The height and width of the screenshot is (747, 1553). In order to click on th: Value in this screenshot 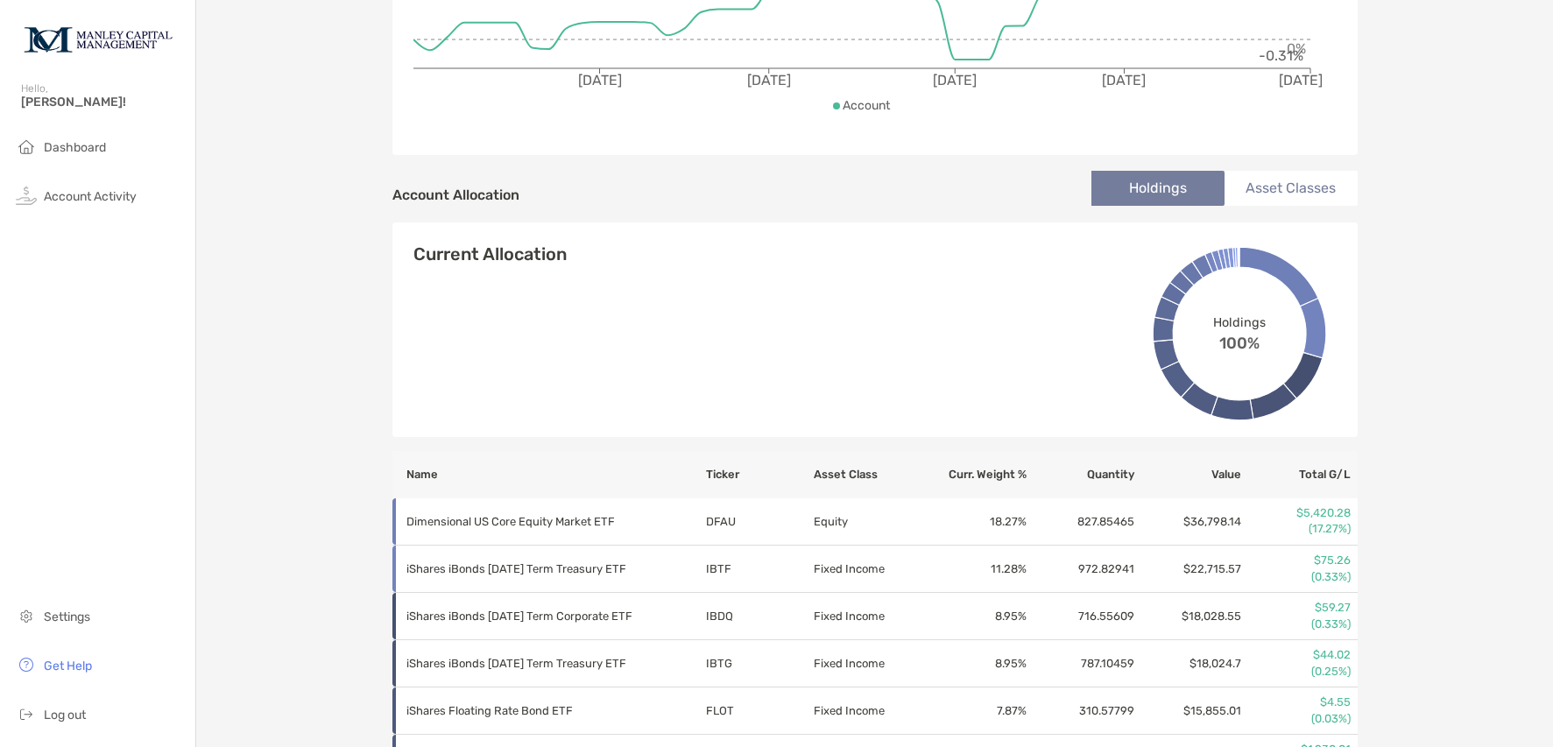, I will do `click(1188, 475)`.